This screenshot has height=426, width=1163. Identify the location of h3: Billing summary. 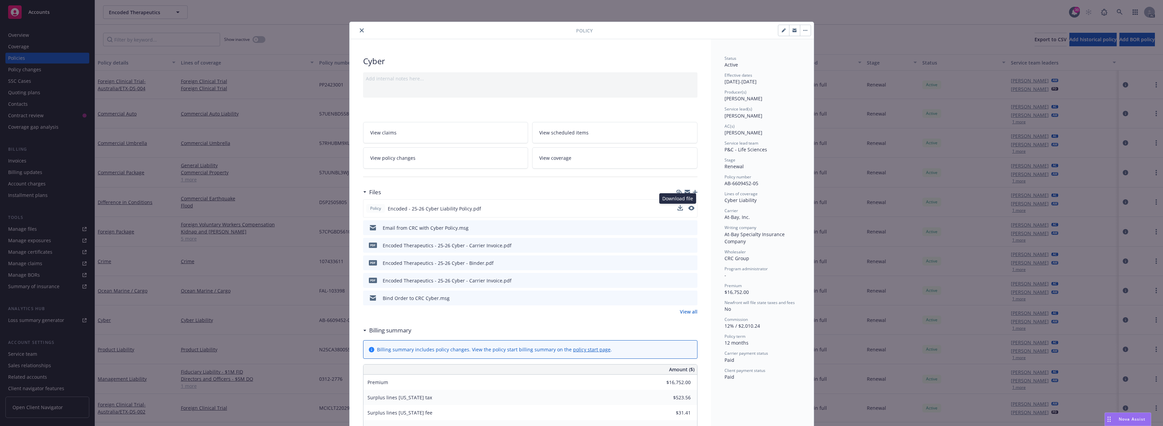
(390, 331).